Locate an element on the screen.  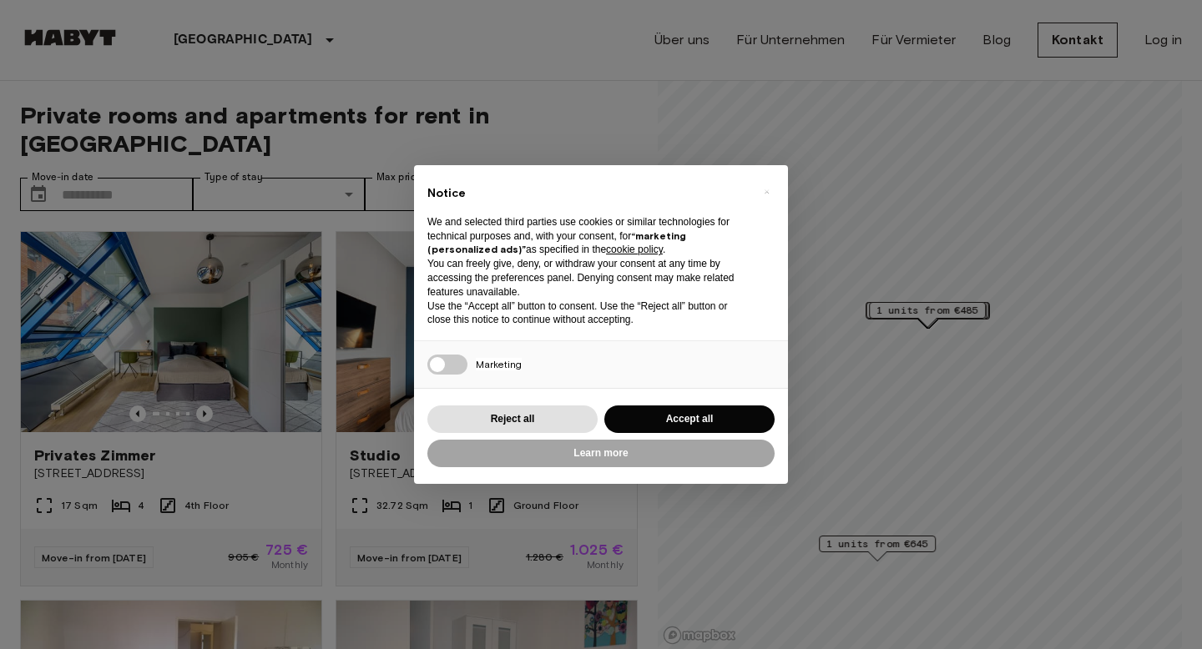
strong: “marketing (personalized ads)” is located at coordinates (557, 243).